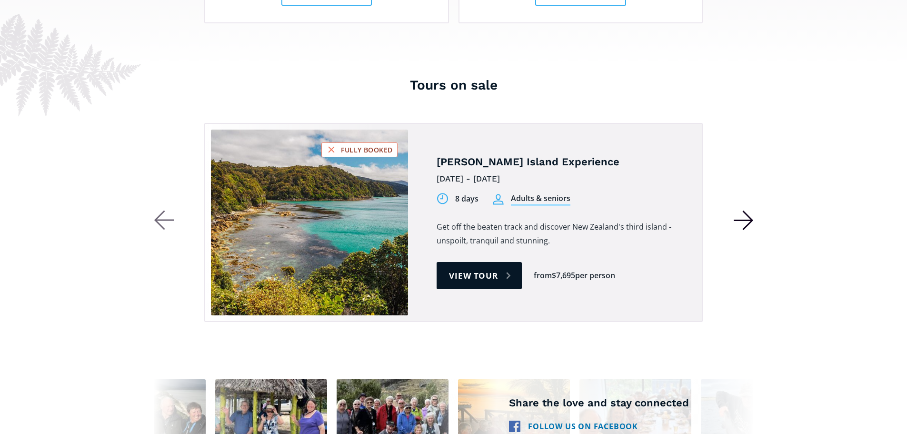  Describe the element at coordinates (563, 275) in the screenshot. I see `div: $7,695` at that location.